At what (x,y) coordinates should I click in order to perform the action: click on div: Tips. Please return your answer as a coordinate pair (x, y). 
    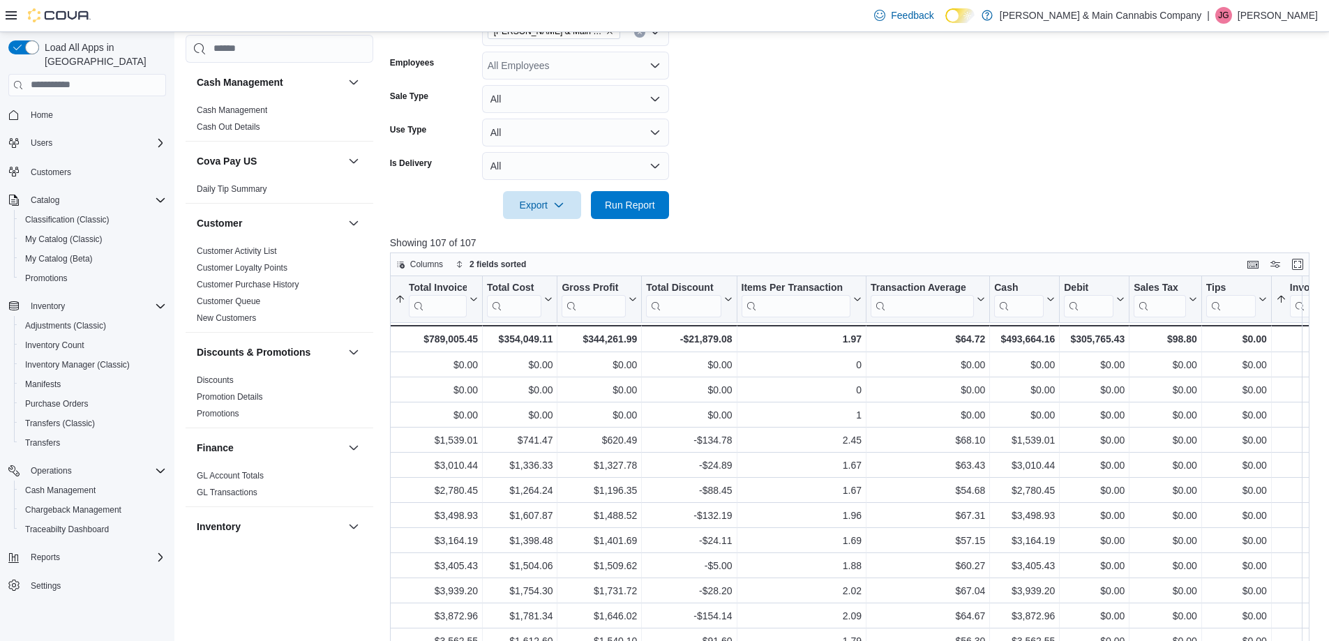
    Looking at the image, I should click on (1230, 299).